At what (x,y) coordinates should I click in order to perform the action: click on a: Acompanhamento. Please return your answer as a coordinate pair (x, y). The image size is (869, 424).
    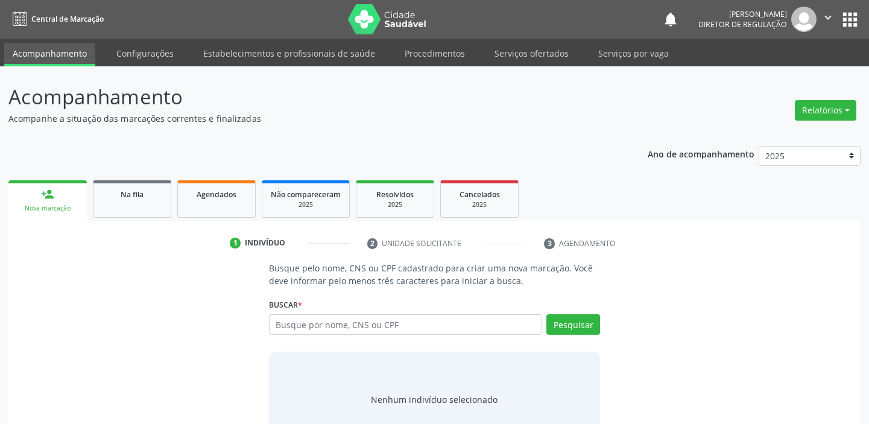
    Looking at the image, I should click on (49, 54).